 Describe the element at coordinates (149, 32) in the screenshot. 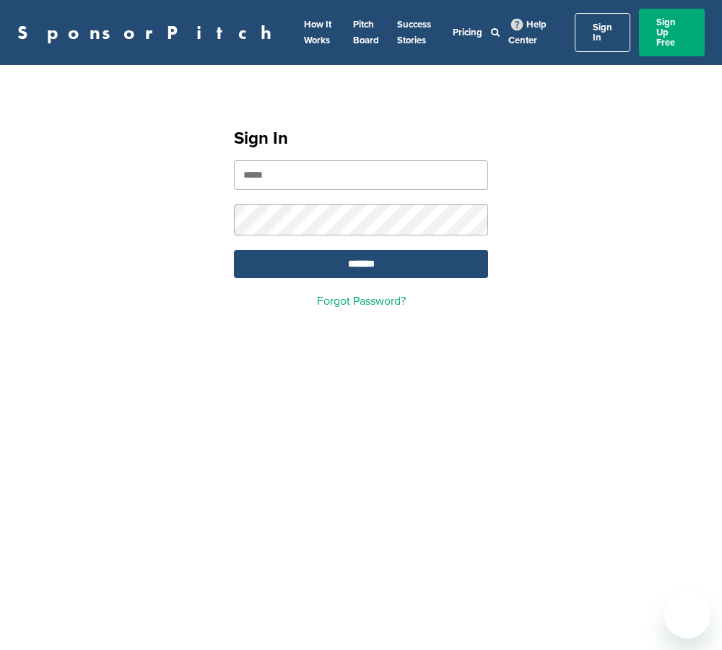

I see `a: SponsorPitch` at that location.